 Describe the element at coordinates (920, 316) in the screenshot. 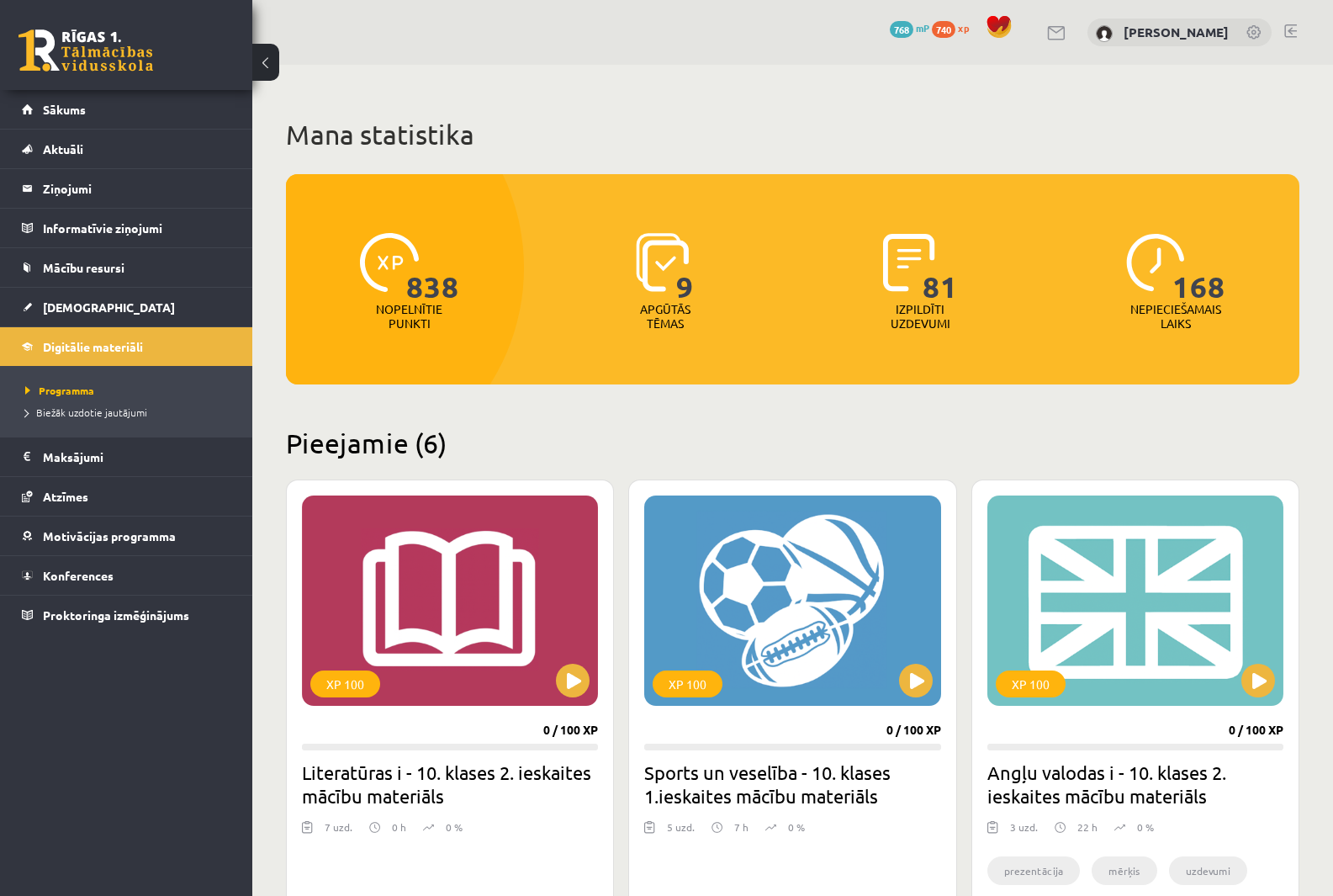

I see `p: Izpildīti uzdevumi` at that location.